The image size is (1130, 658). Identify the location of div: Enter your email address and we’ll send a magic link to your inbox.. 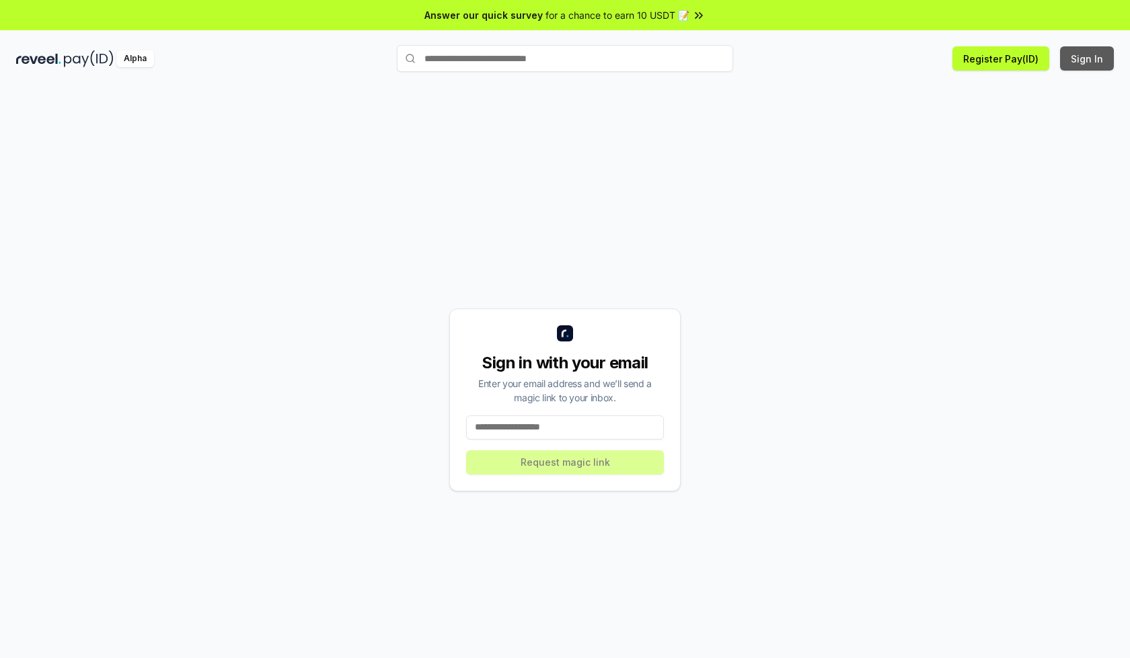
(565, 391).